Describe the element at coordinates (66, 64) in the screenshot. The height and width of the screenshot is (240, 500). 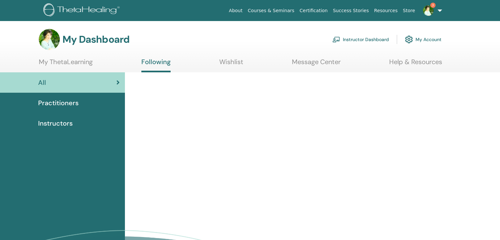
I see `a: My ThetaLearning` at that location.